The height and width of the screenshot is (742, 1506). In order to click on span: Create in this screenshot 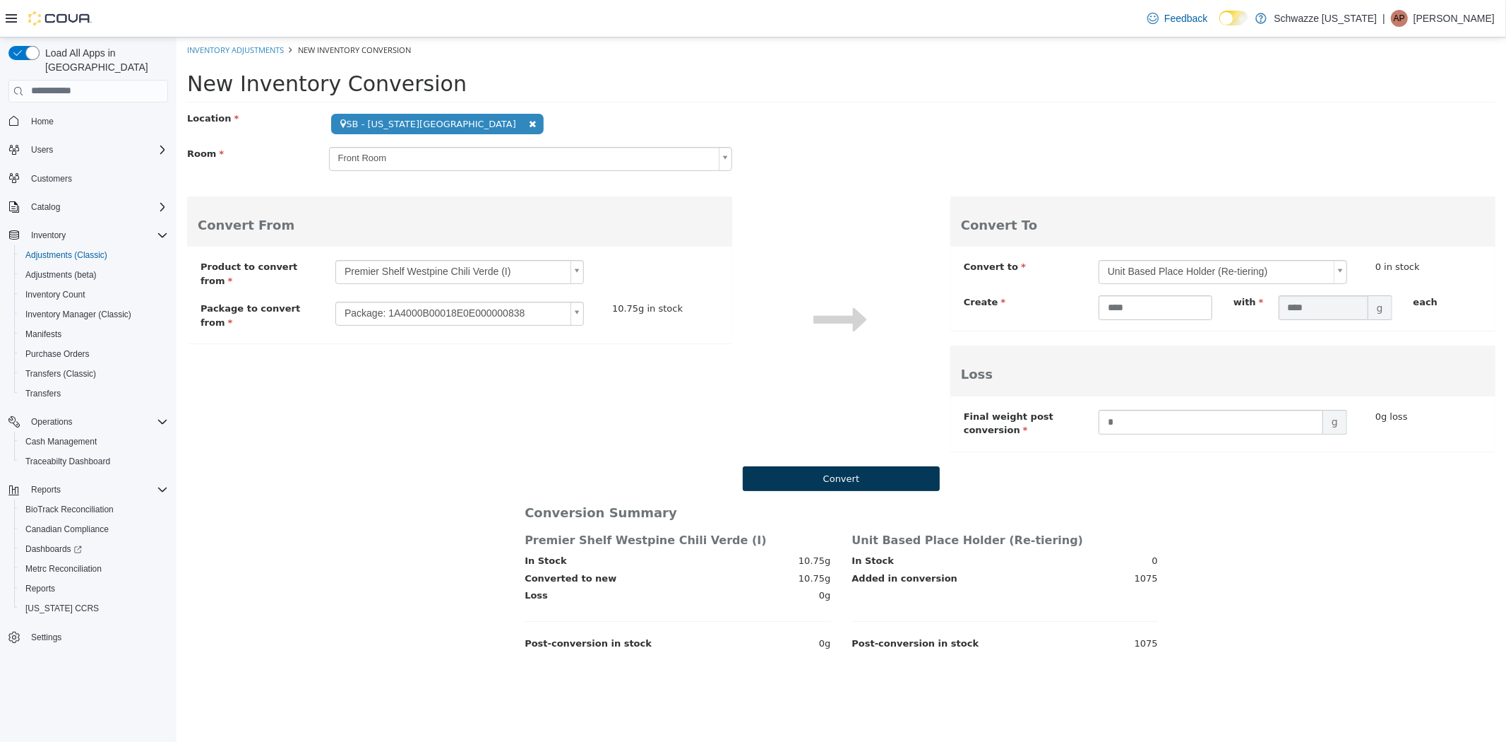, I will do `click(808, 264)`.